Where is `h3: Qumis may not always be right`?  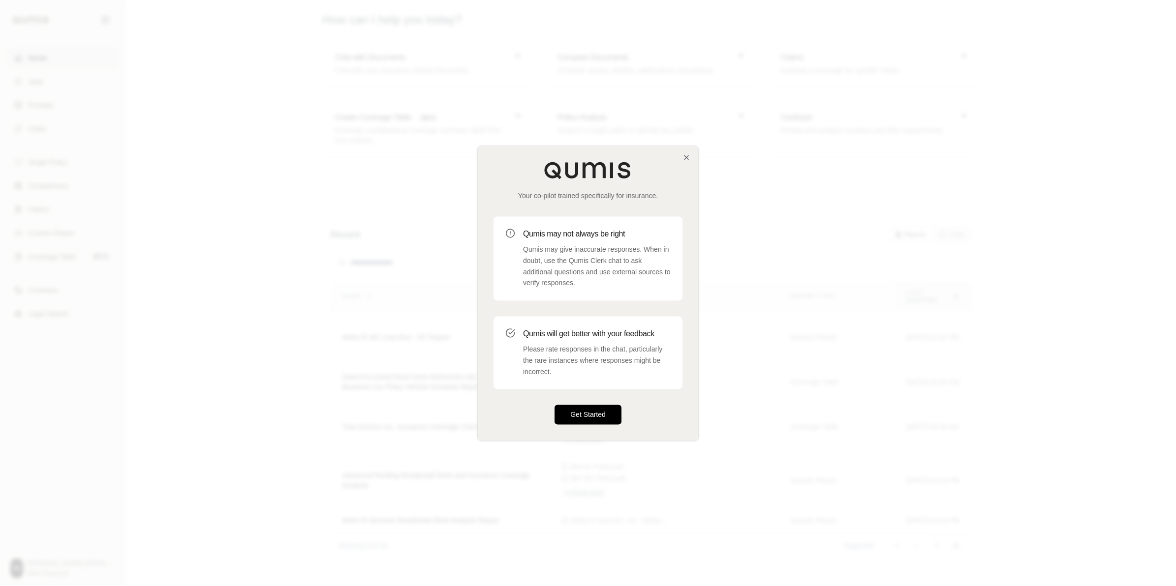
h3: Qumis may not always be right is located at coordinates (597, 234).